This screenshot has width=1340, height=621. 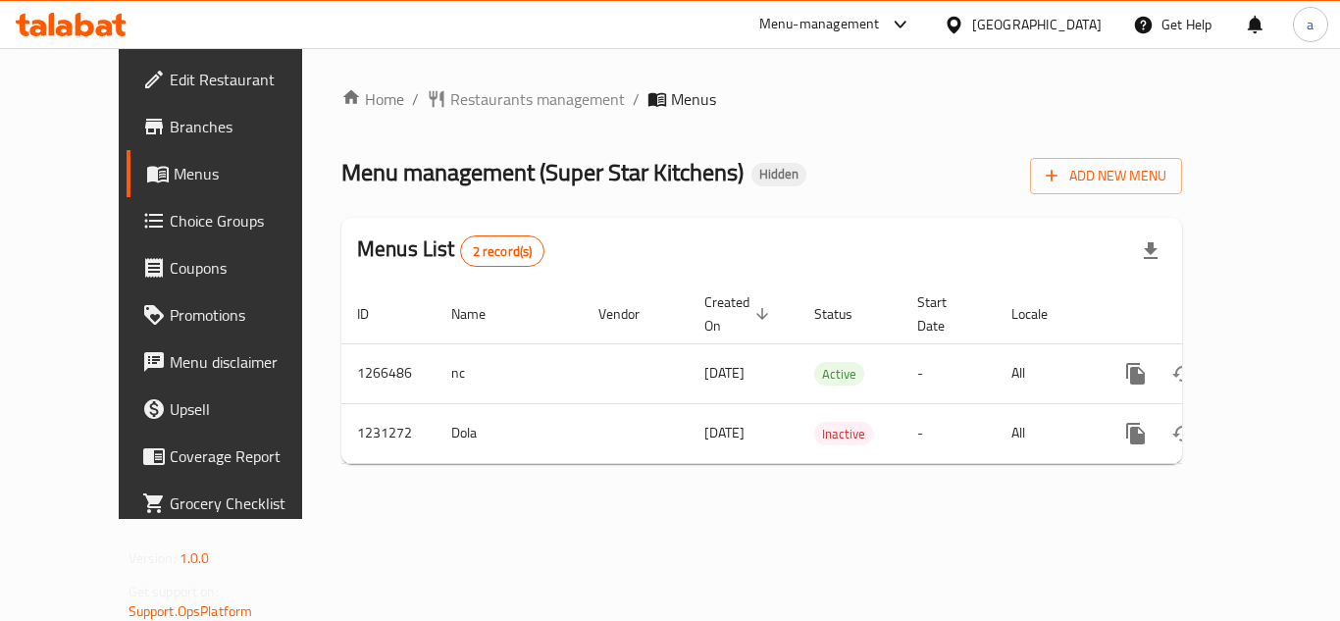 What do you see at coordinates (234, 409) in the screenshot?
I see `a: Upsell` at bounding box center [234, 409].